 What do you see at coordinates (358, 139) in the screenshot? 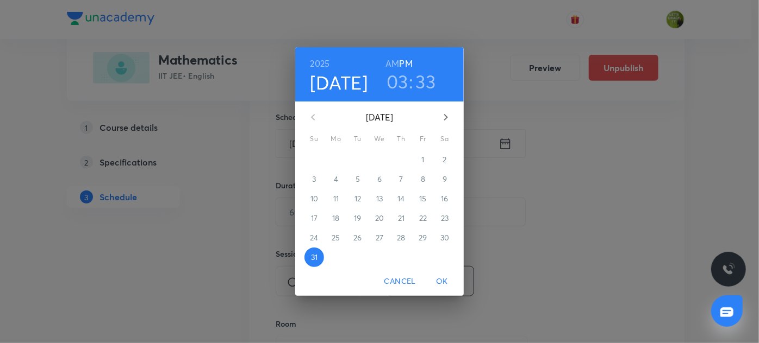
I see `span: Tu` at bounding box center [358, 139].